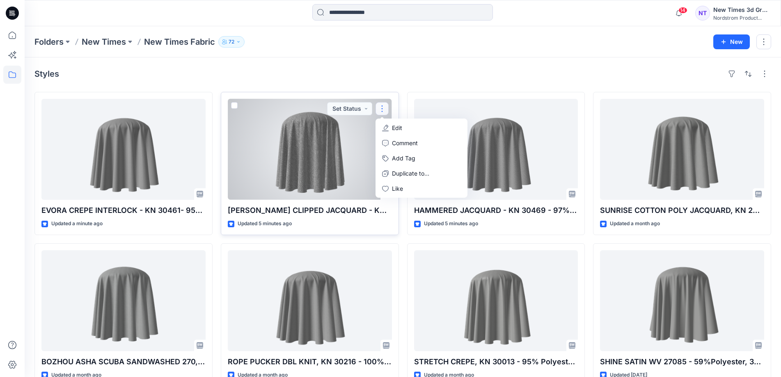 The width and height of the screenshot is (781, 377). I want to click on p: New Times Fabric, so click(179, 42).